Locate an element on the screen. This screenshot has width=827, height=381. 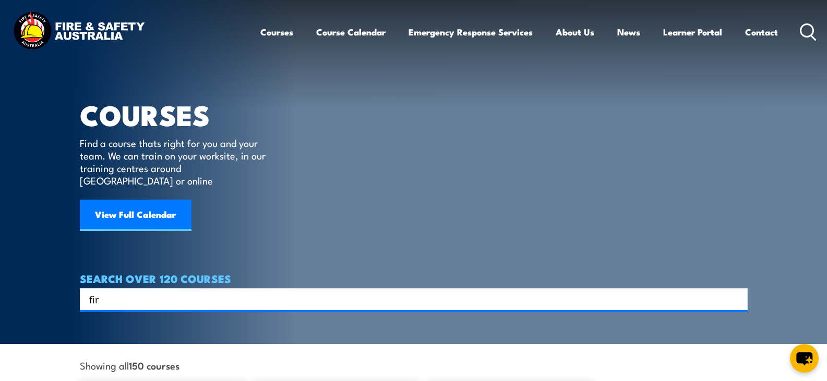
a: Contact is located at coordinates (761, 32).